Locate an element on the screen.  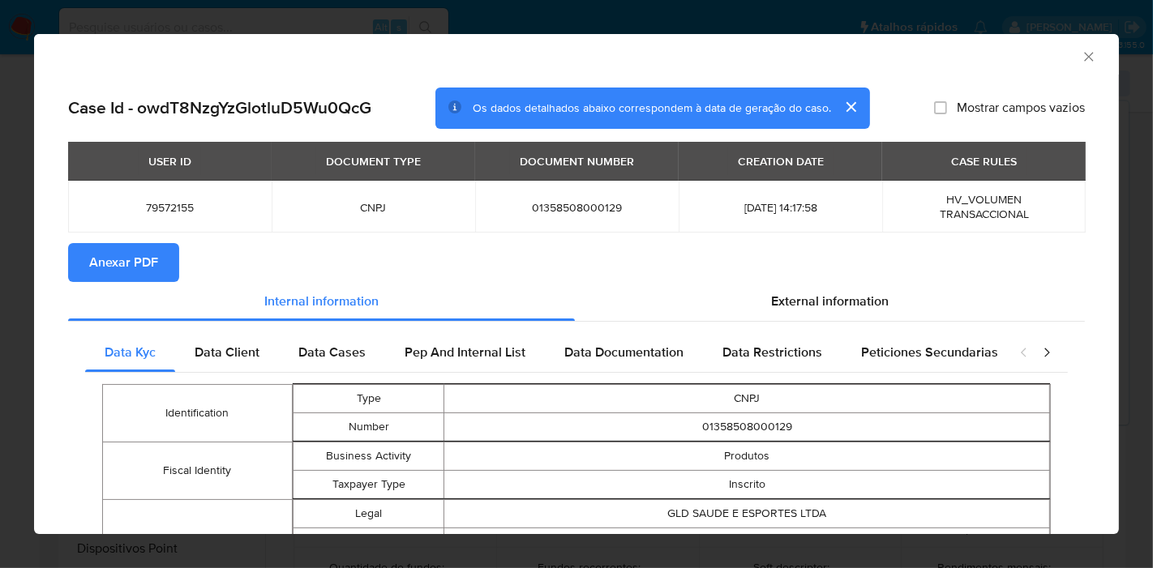
div: CREATION DATE is located at coordinates (781, 161).